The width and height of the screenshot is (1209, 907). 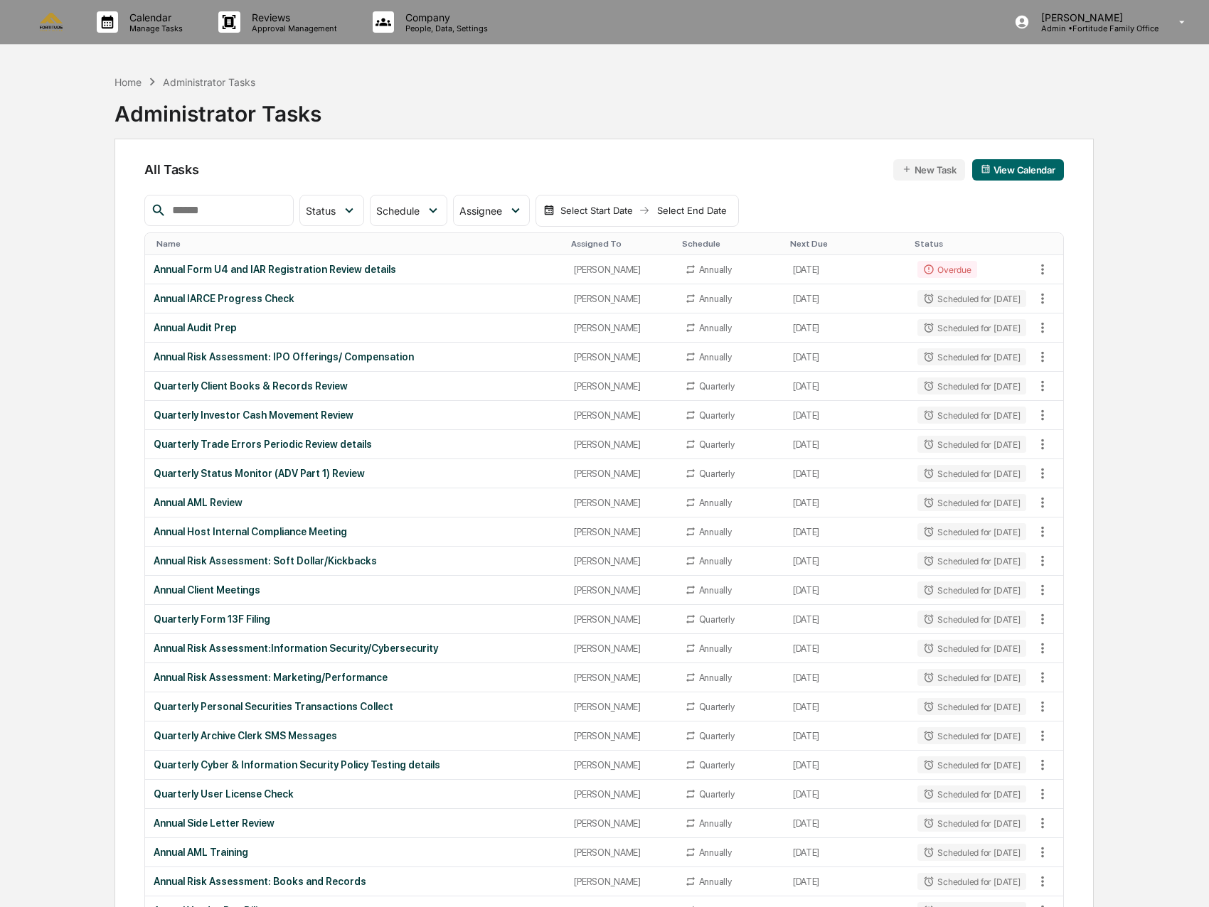 What do you see at coordinates (51, 21) in the screenshot?
I see `img: logo` at bounding box center [51, 21].